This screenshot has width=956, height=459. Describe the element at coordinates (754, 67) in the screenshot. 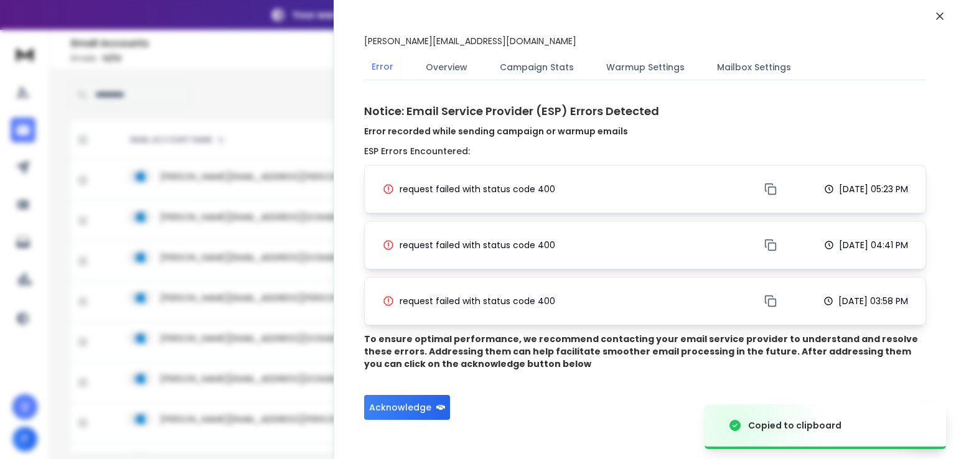

I see `button: Mailbox Settings` at that location.